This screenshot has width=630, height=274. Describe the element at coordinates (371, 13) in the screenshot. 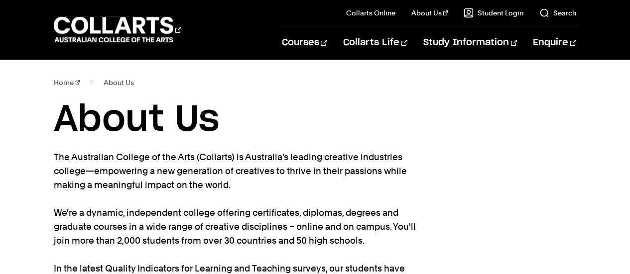

I see `a: Collarts Online` at that location.